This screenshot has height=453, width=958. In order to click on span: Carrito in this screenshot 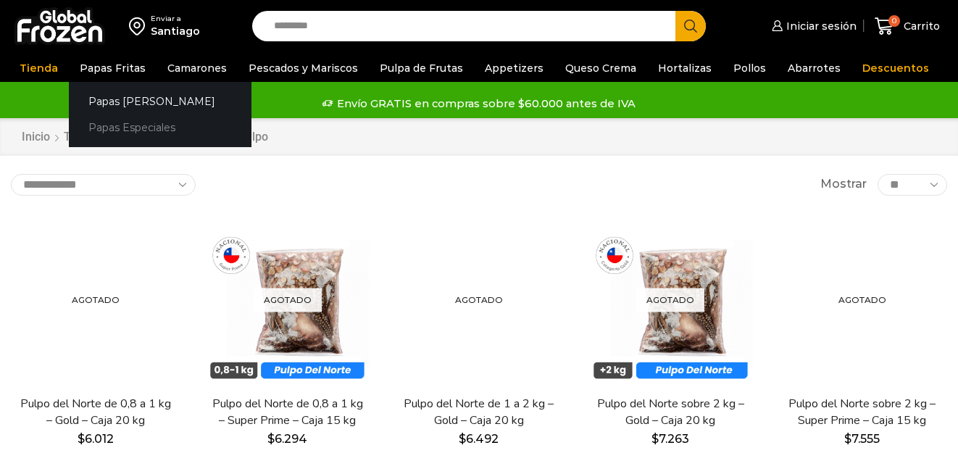, I will do `click(920, 26)`.